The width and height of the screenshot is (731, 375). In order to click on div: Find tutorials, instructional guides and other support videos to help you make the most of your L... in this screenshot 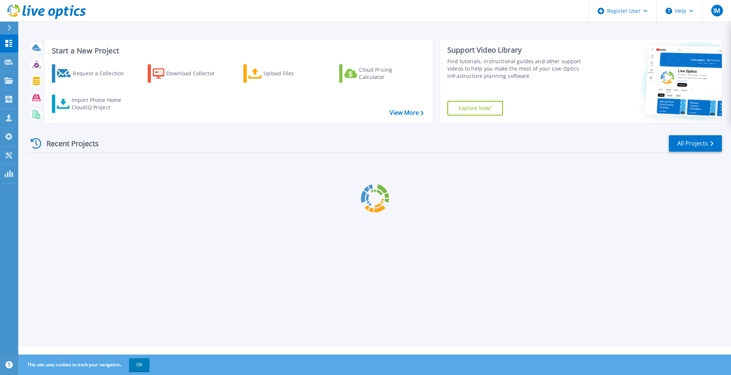, I will do `click(519, 69)`.